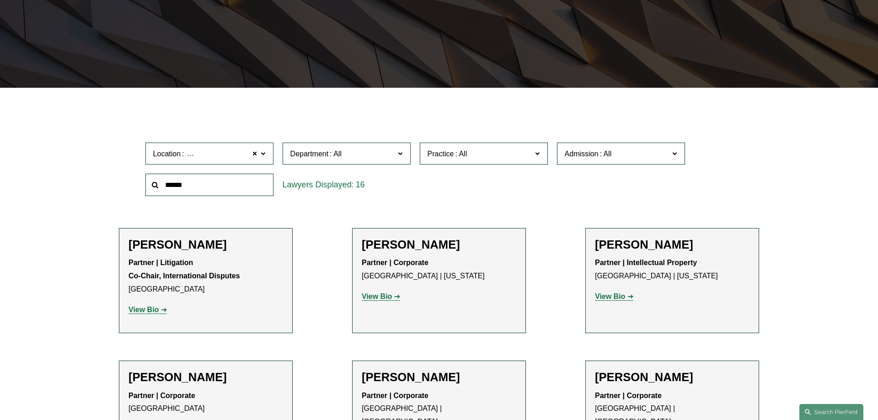 This screenshot has height=420, width=878. Describe the element at coordinates (360, 185) in the screenshot. I see `span: 16` at that location.